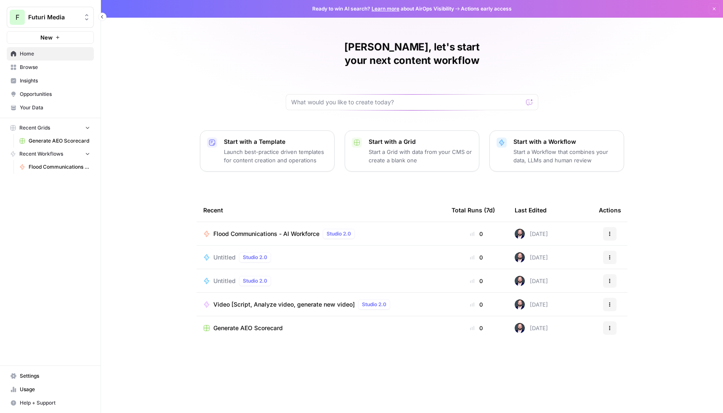 Image resolution: width=723 pixels, height=413 pixels. Describe the element at coordinates (55, 403) in the screenshot. I see `span: Help + Support` at that location.